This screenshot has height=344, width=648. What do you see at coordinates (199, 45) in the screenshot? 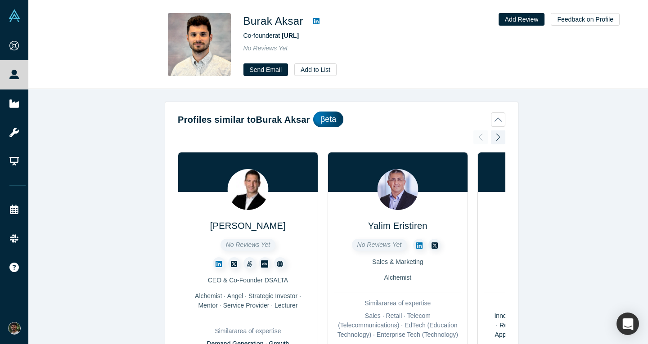
I see `img: Burak Aksar's Profile Image` at bounding box center [199, 45].